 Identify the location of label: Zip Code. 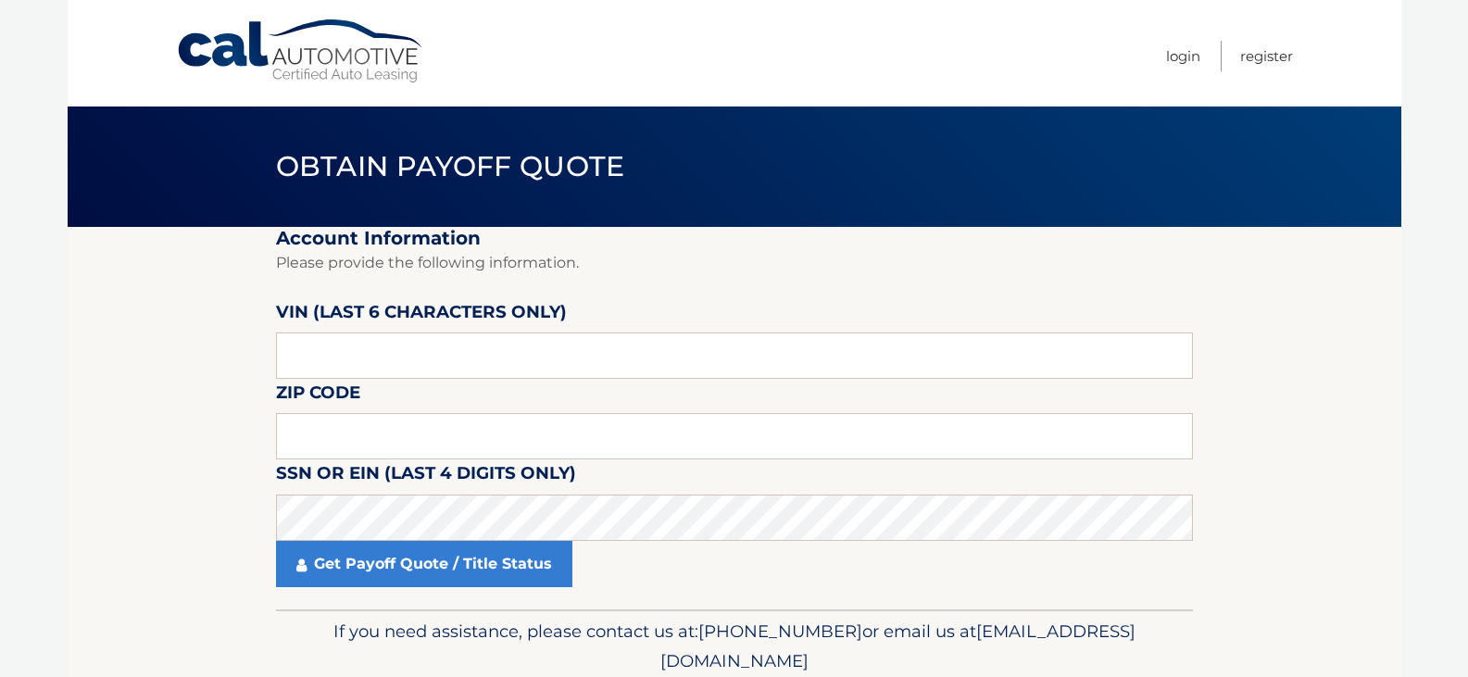
(318, 395).